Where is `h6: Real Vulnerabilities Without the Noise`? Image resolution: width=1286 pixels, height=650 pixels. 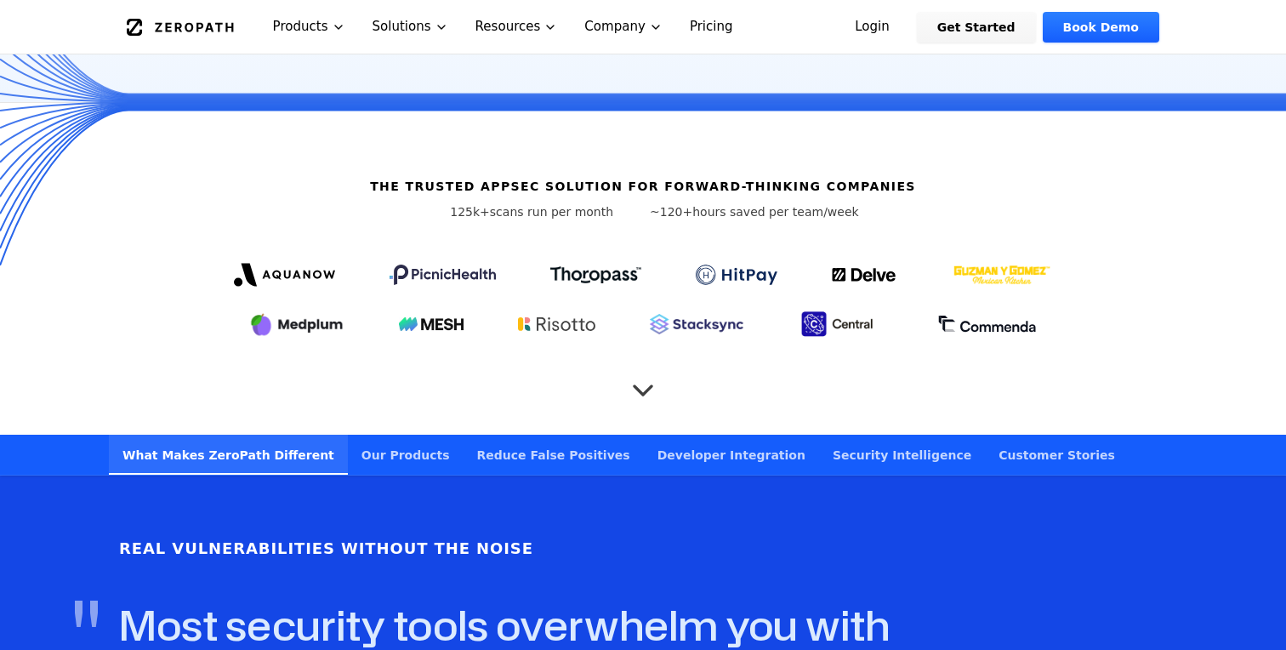 h6: Real Vulnerabilities Without the Noise is located at coordinates (326, 548).